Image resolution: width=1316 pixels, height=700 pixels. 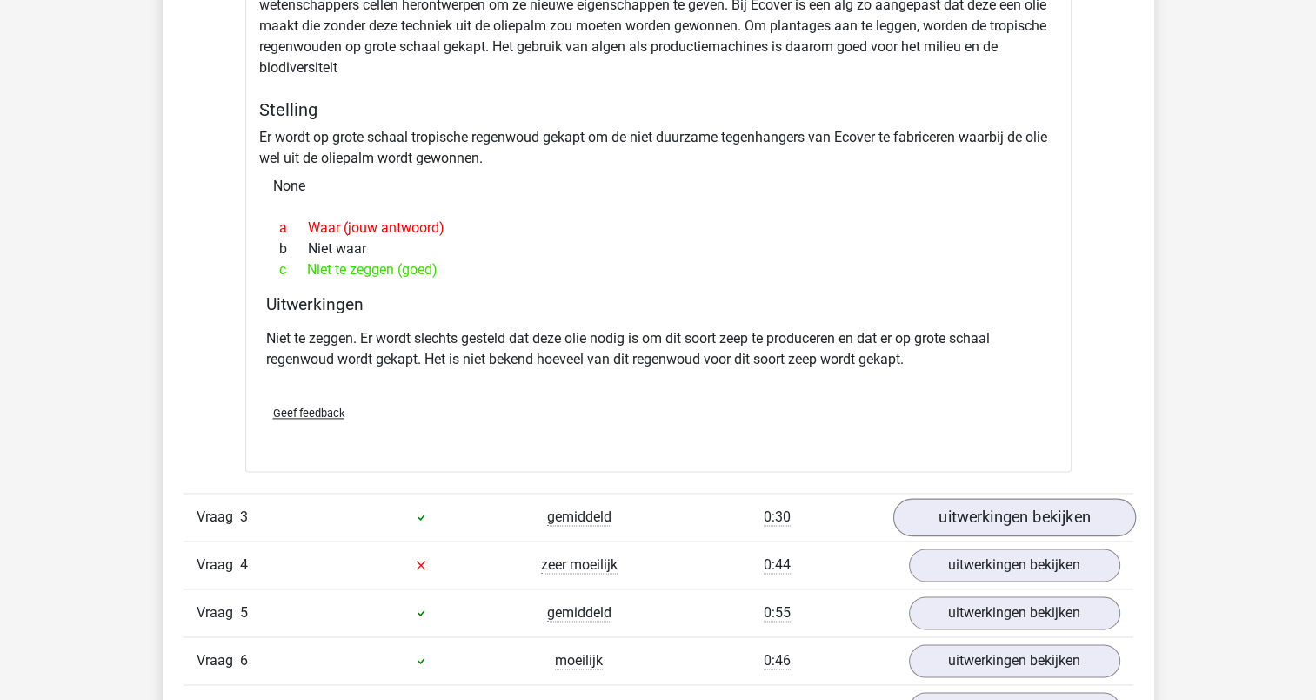 I want to click on div: Niet waar, so click(x=659, y=249).